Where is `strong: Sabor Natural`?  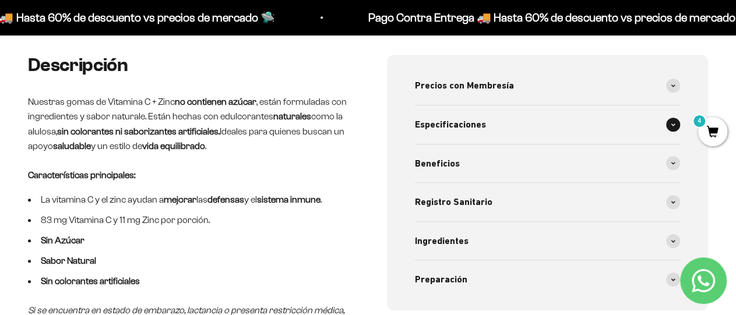 strong: Sabor Natural is located at coordinates (68, 261).